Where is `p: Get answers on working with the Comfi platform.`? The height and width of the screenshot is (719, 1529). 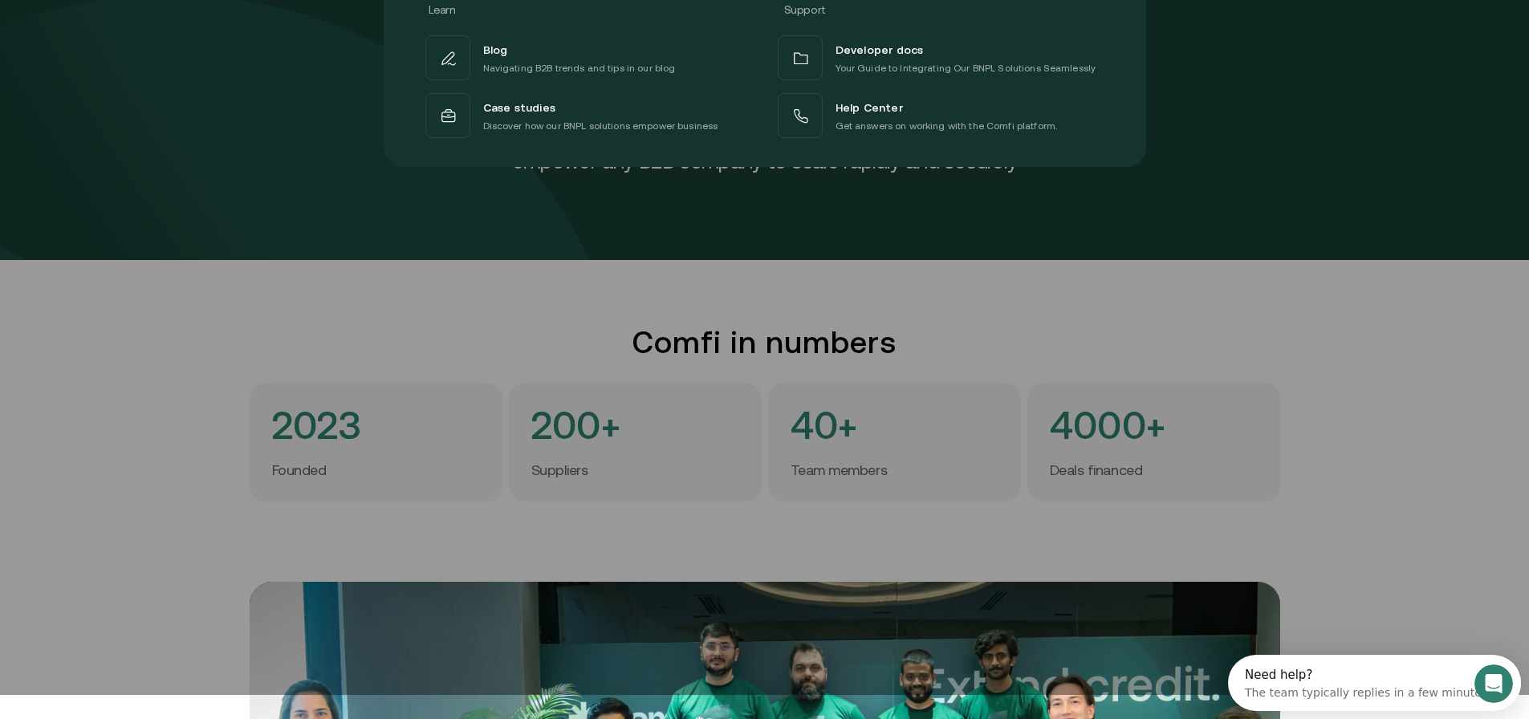 p: Get answers on working with the Comfi platform. is located at coordinates (946, 126).